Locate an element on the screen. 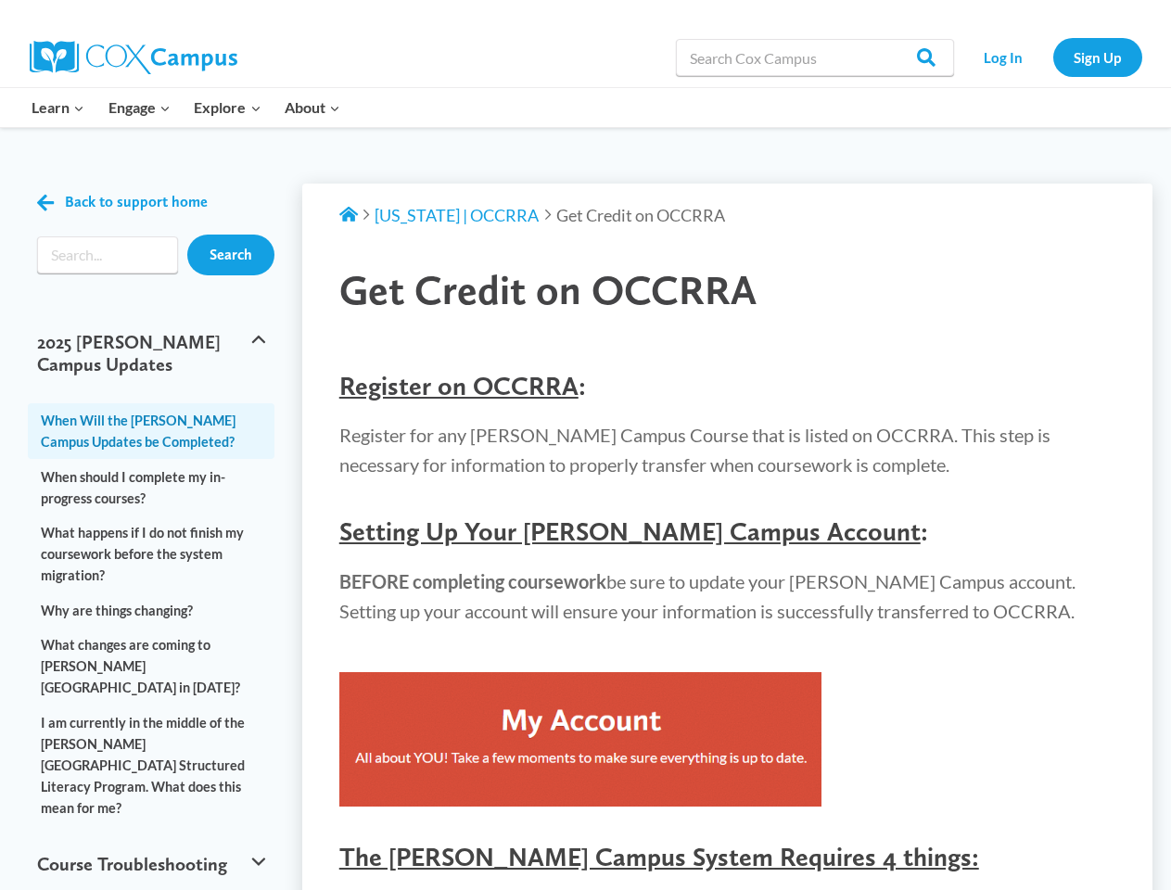 Image resolution: width=1171 pixels, height=890 pixels. span: Back to support home is located at coordinates (136, 201).